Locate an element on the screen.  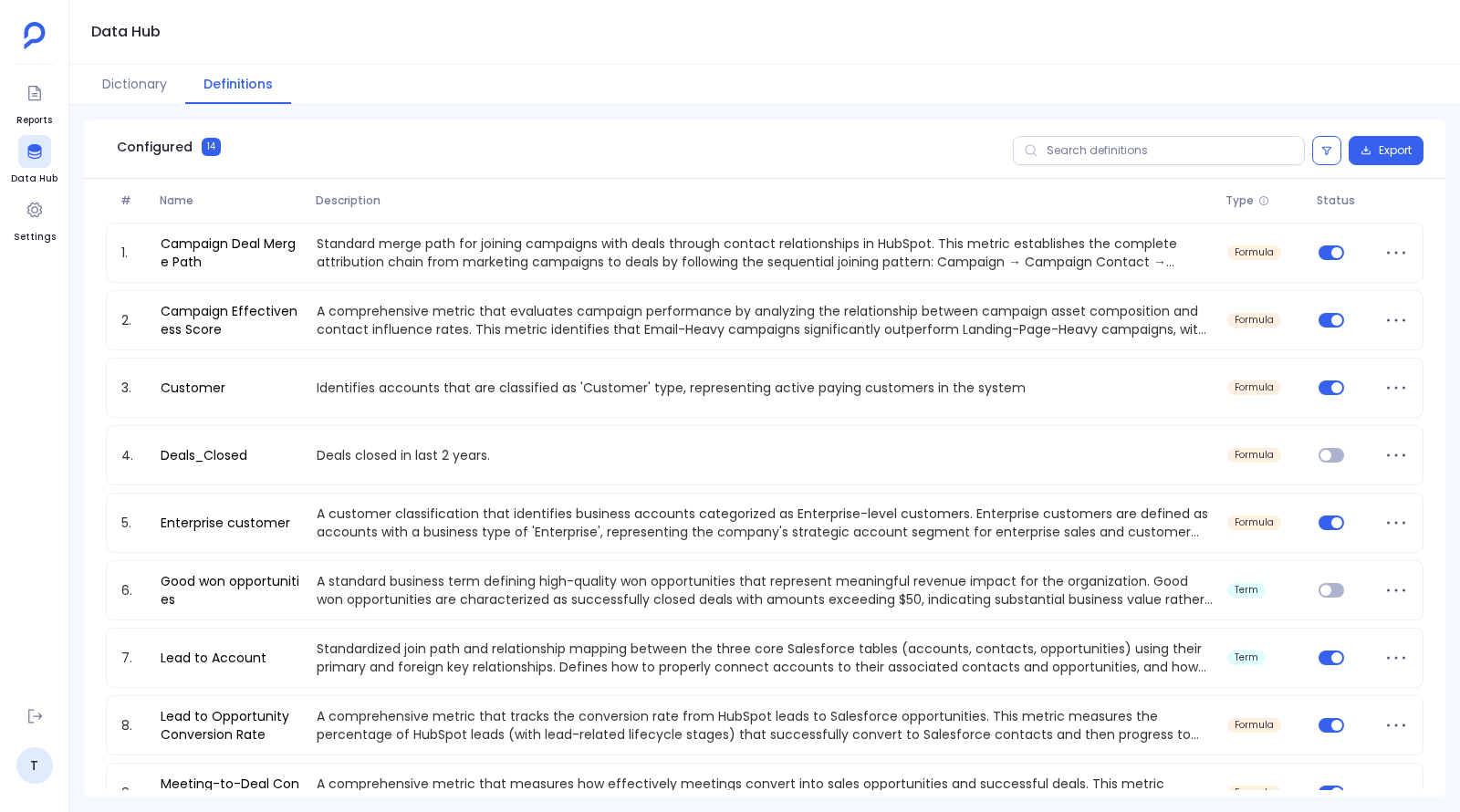
span: Description is located at coordinates (763, 201).